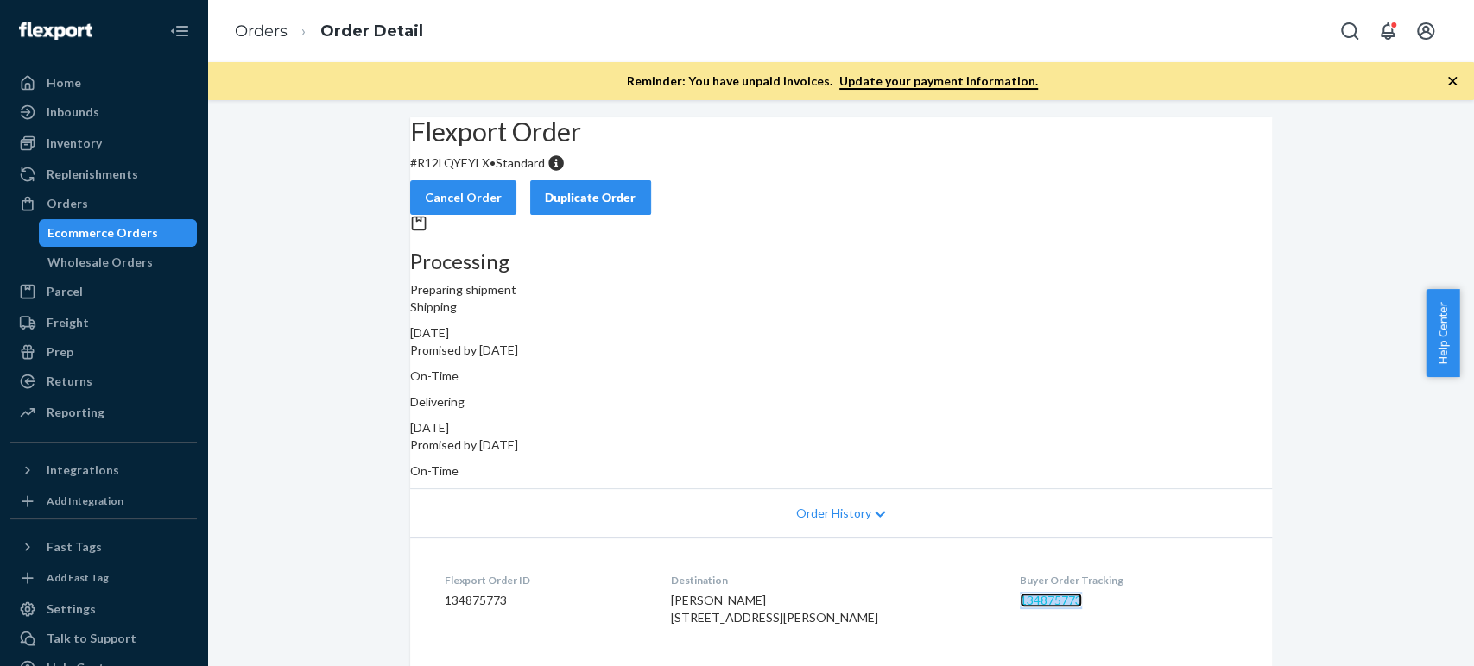  I want to click on div: Integrations, so click(83, 470).